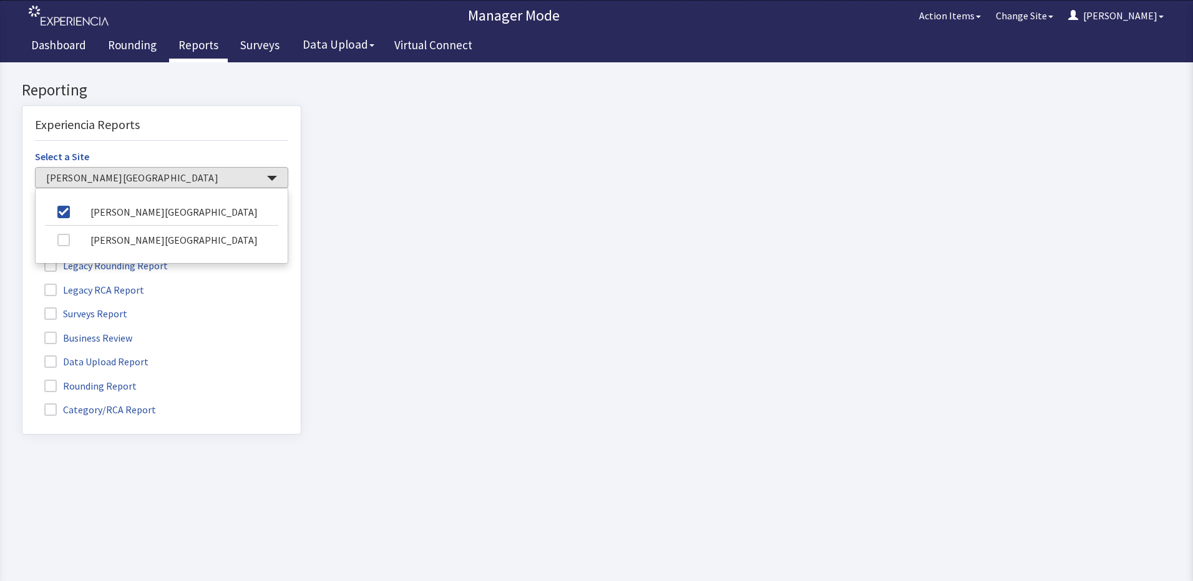  What do you see at coordinates (132, 47) in the screenshot?
I see `a: Rounding` at bounding box center [132, 47].